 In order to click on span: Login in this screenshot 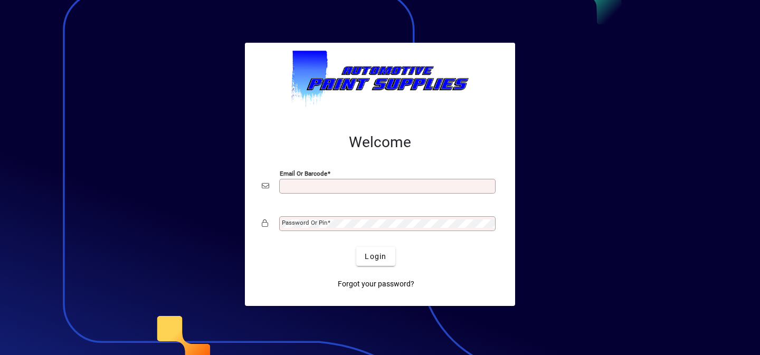, I will do `click(375, 257)`.